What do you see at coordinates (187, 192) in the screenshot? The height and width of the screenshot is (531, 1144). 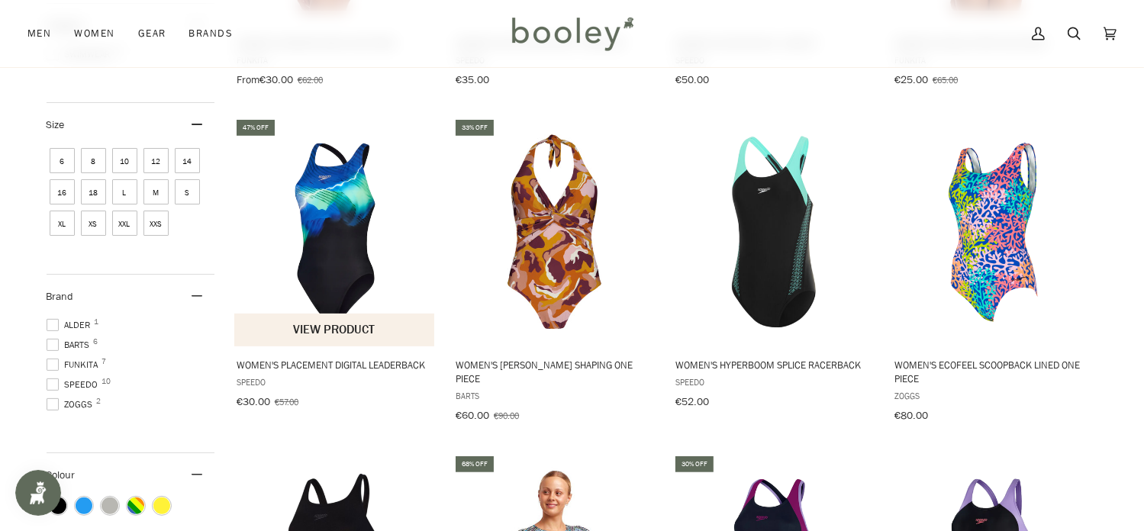 I see `span: Size: S` at bounding box center [187, 192].